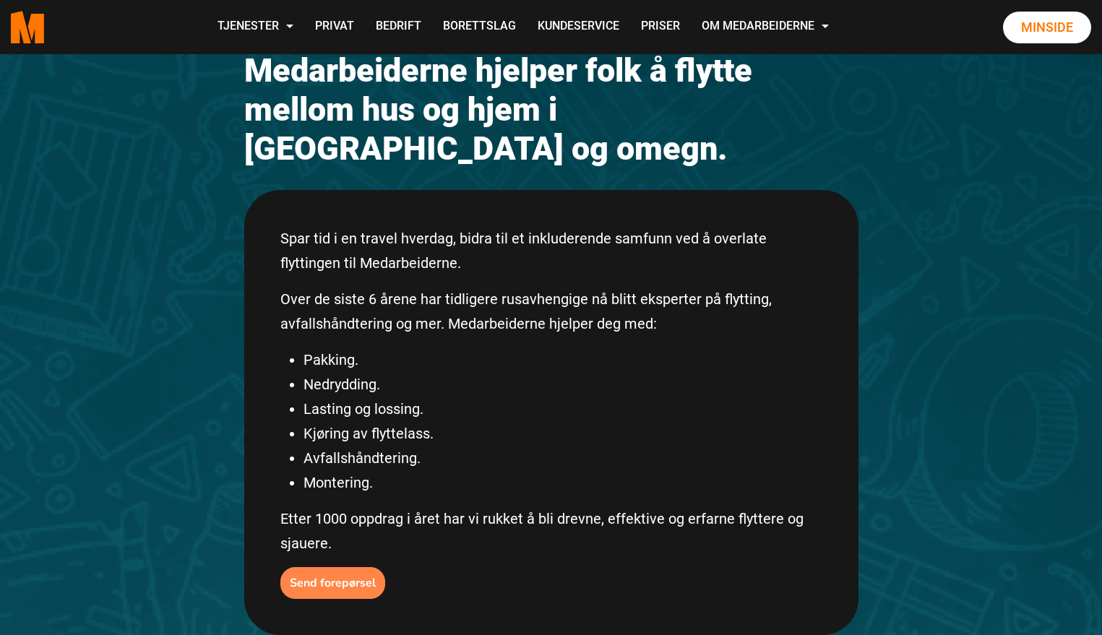 This screenshot has width=1102, height=635. What do you see at coordinates (563, 360) in the screenshot?
I see `li: Pakking.` at bounding box center [563, 360].